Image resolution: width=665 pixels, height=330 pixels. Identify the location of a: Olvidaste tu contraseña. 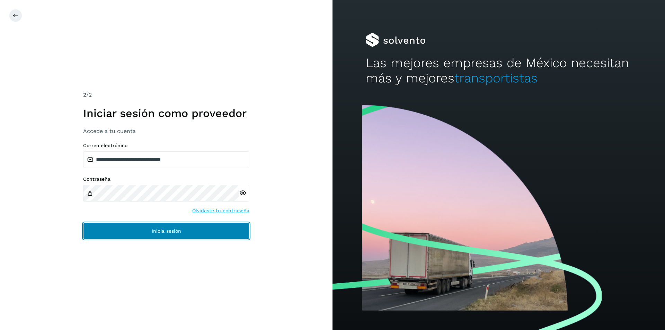
(221, 211).